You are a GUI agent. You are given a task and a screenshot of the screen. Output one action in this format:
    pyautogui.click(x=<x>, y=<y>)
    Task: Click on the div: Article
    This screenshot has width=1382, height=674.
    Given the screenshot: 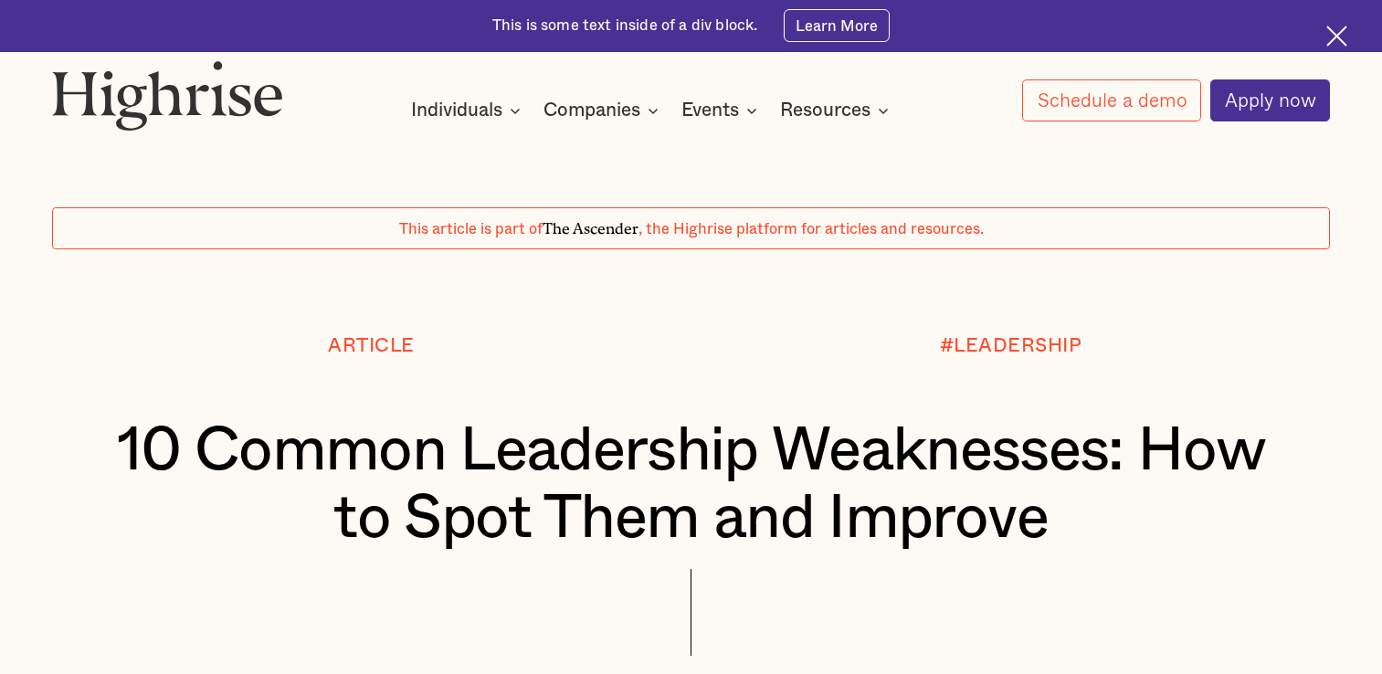 What is the action you would take?
    pyautogui.click(x=371, y=345)
    